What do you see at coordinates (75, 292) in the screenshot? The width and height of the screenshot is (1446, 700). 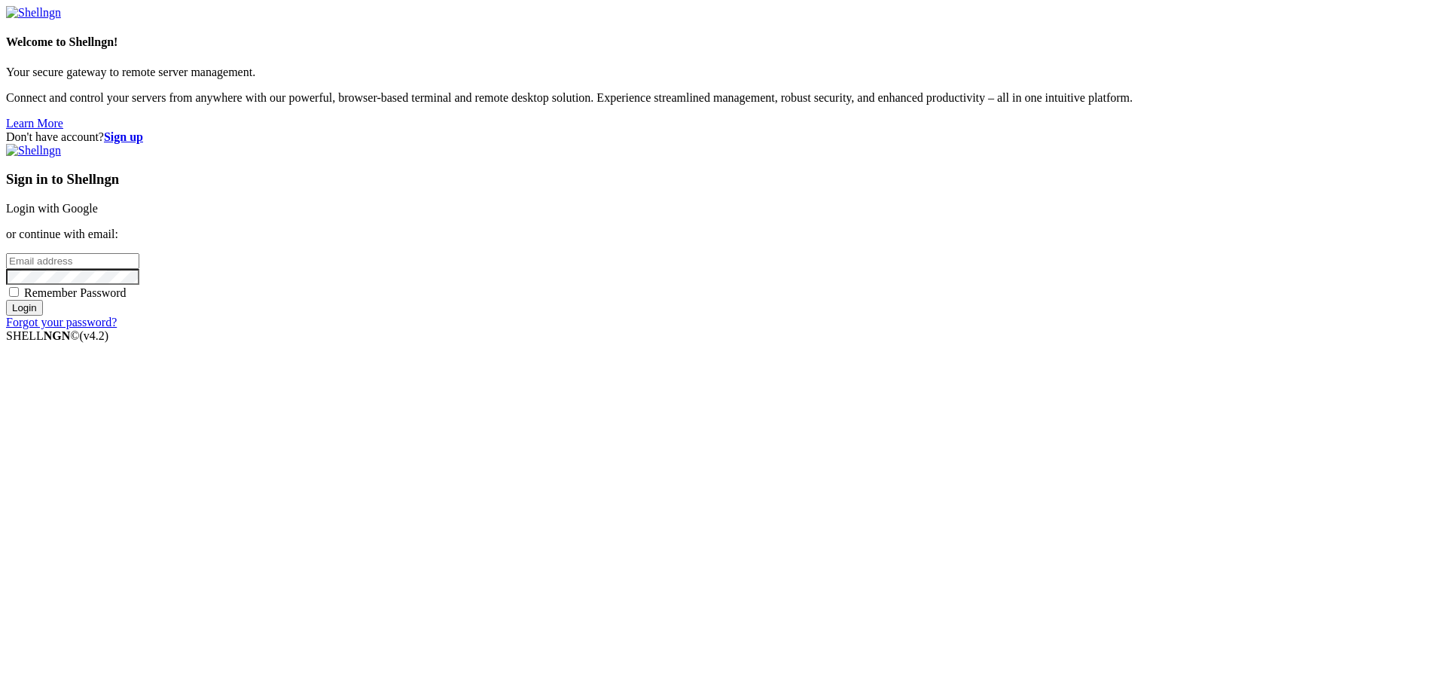 I see `span: Remember Password` at bounding box center [75, 292].